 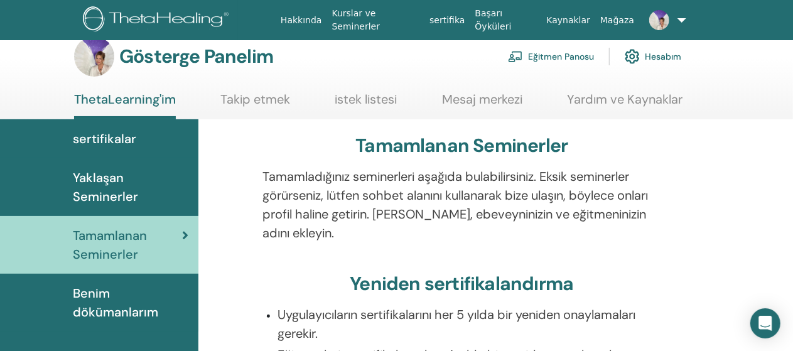 What do you see at coordinates (506, 20) in the screenshot?
I see `a: Başarı Öyküleri` at bounding box center [506, 20].